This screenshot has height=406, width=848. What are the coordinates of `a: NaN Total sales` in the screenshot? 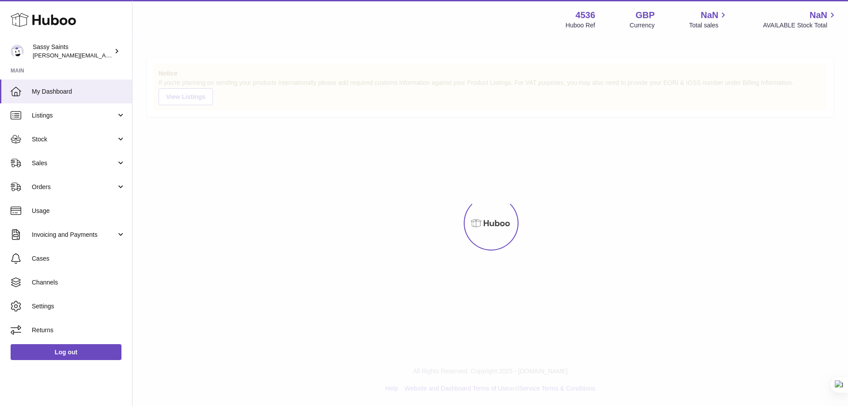 It's located at (708, 19).